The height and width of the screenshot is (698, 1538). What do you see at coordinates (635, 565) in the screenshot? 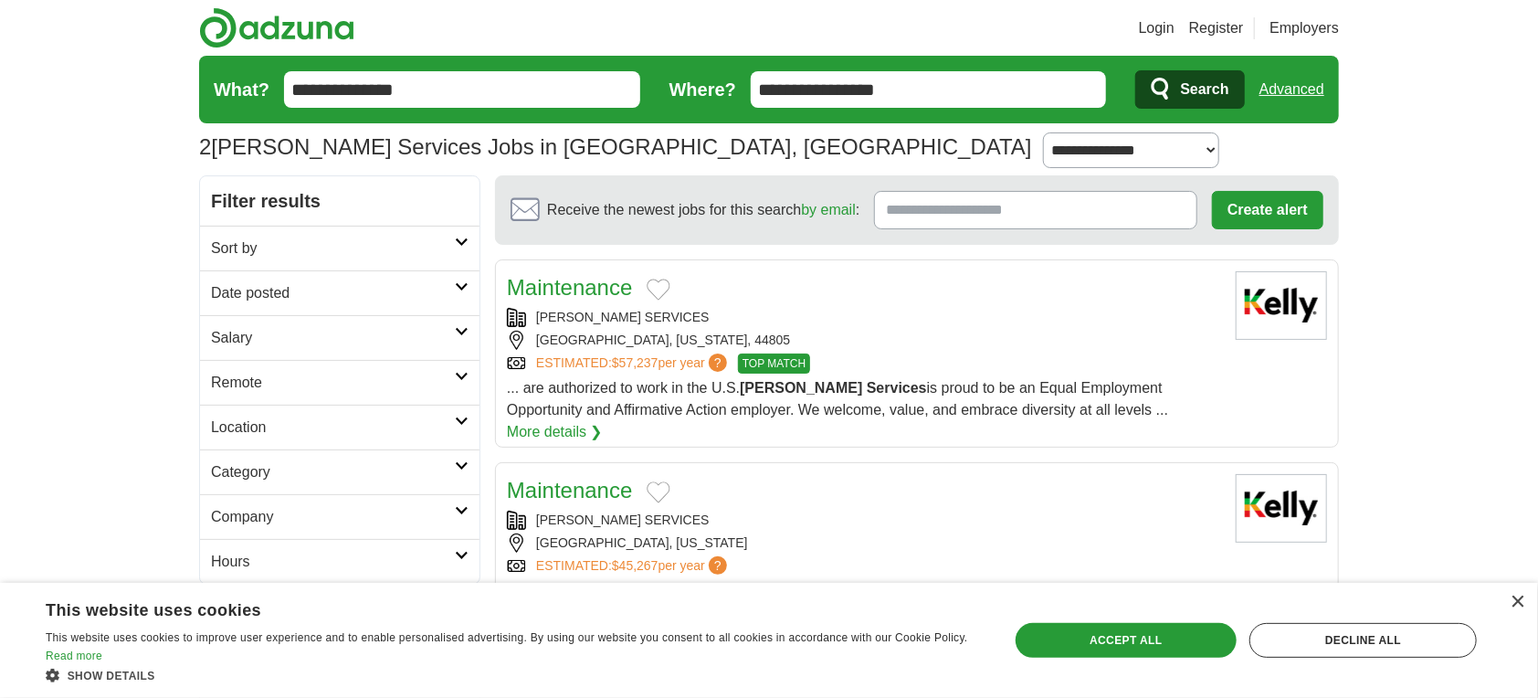
I see `span: $45,267` at bounding box center [635, 565].